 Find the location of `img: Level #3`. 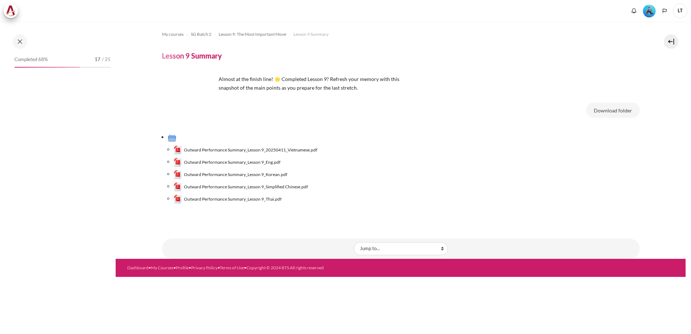

img: Level #3 is located at coordinates (649, 11).